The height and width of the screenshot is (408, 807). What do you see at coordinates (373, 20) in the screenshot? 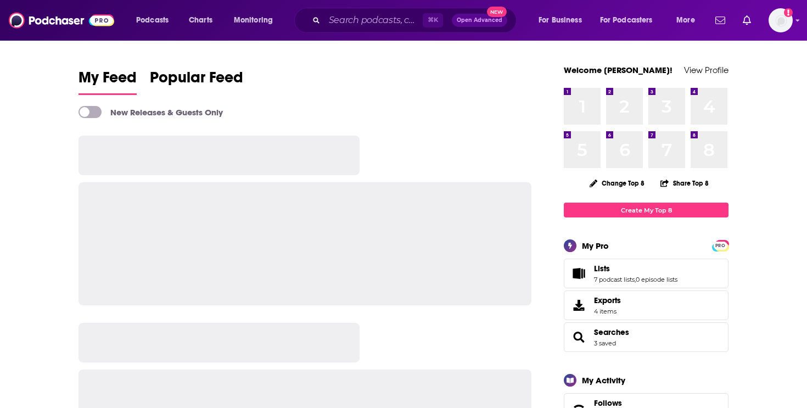
I see `input: Search podcasts, credits, & more...` at bounding box center [373, 20].